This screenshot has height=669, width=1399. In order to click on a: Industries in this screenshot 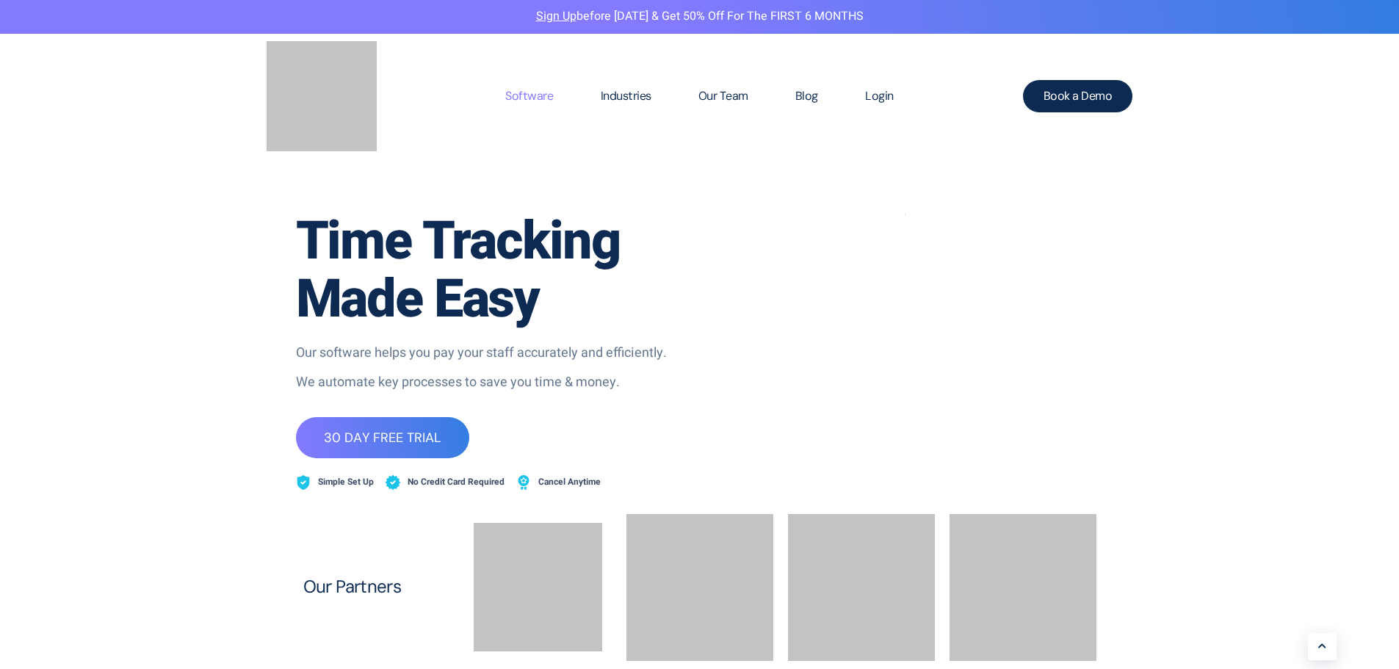, I will do `click(626, 96)`.